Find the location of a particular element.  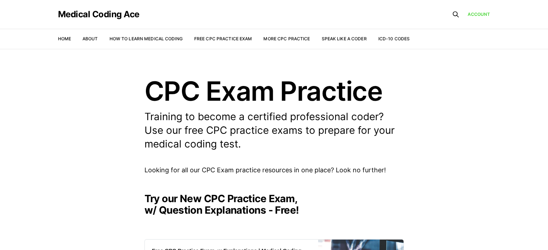

a: More CPC Practice is located at coordinates (286, 39).